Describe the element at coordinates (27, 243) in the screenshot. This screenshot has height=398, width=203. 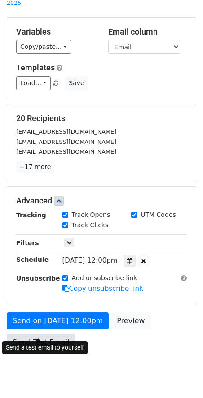
I see `strong: Filters` at that location.